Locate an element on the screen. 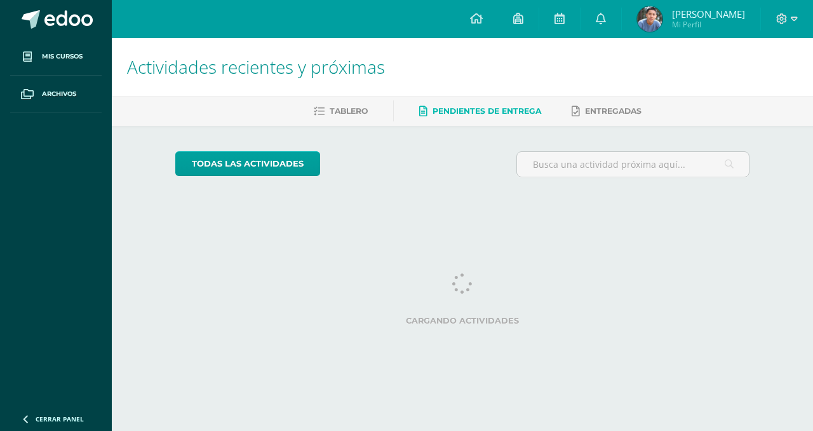 The height and width of the screenshot is (431, 813). span: Archivos is located at coordinates (59, 94).